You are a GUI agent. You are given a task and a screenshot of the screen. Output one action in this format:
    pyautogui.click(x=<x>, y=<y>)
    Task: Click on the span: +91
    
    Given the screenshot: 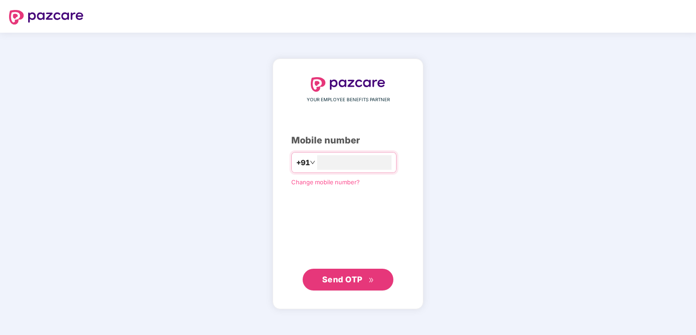 What is the action you would take?
    pyautogui.click(x=303, y=162)
    